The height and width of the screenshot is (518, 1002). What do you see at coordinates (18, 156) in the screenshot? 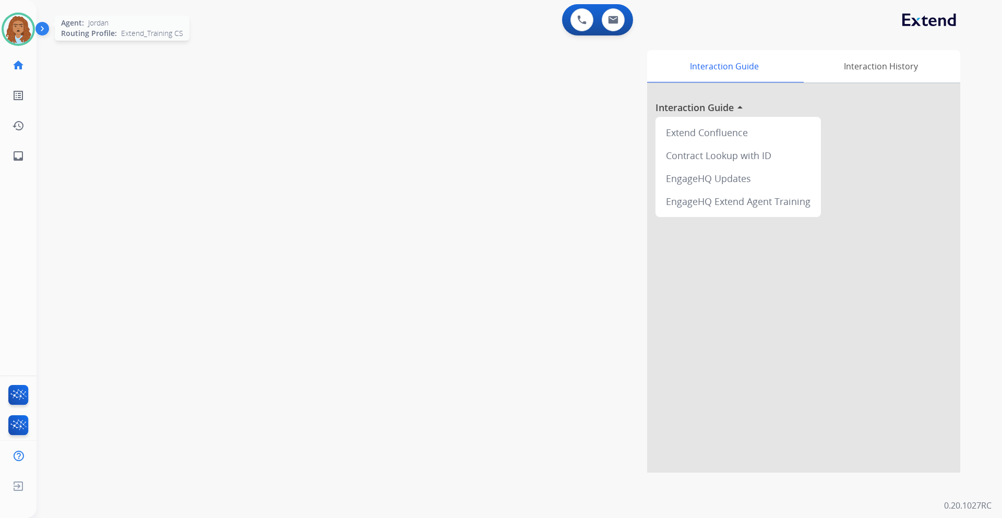
I see `mat-icon: inbox` at bounding box center [18, 156].